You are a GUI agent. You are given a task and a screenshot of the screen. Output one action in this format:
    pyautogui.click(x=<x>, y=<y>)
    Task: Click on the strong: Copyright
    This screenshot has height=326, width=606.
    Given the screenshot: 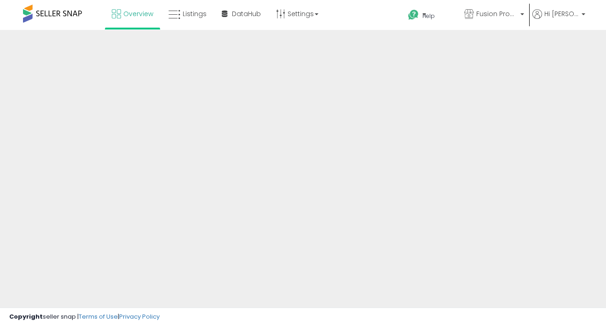 What is the action you would take?
    pyautogui.click(x=26, y=316)
    